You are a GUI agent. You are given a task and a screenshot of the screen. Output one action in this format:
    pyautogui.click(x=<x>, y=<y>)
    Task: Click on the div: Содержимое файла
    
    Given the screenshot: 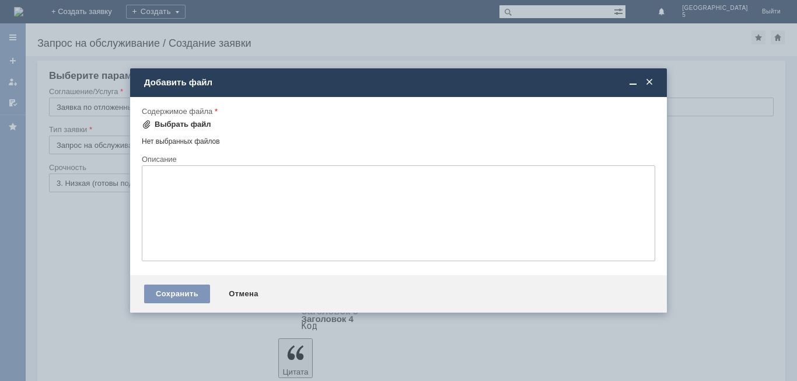 What is the action you would take?
    pyautogui.click(x=398, y=111)
    